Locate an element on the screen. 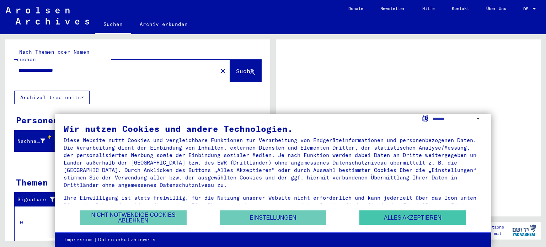  mat-label: Nach Themen oder Namen suchen is located at coordinates (53, 55).